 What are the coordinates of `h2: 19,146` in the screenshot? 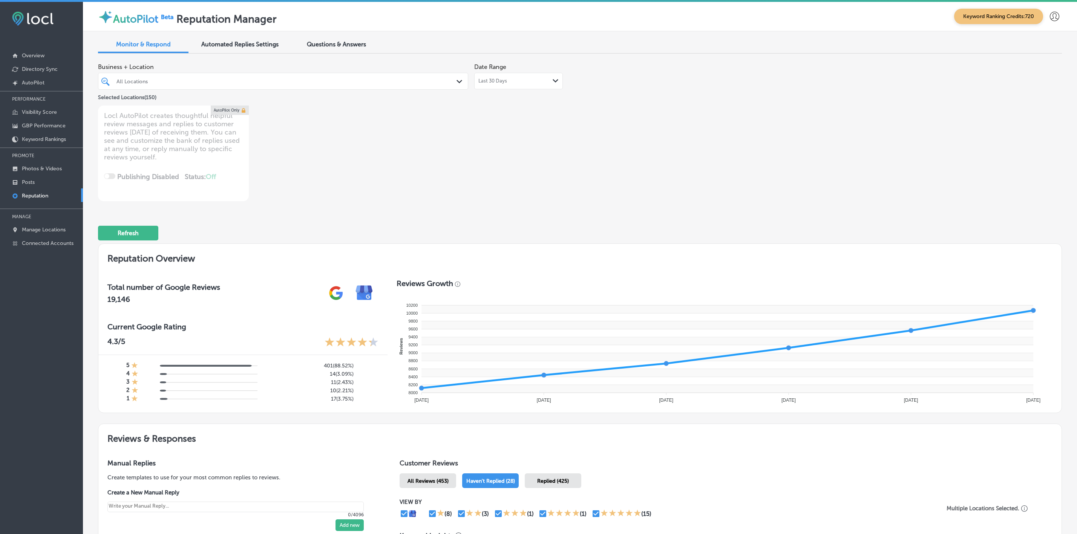 It's located at (164, 299).